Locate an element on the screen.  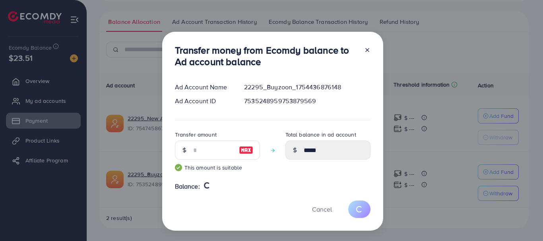
label: Transfer amount is located at coordinates (196, 135).